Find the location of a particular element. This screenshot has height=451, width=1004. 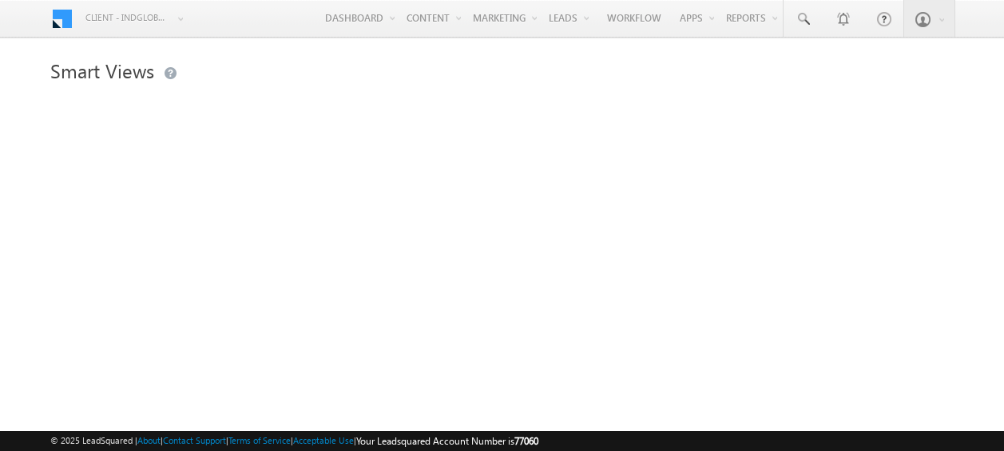

a: About is located at coordinates (149, 439).